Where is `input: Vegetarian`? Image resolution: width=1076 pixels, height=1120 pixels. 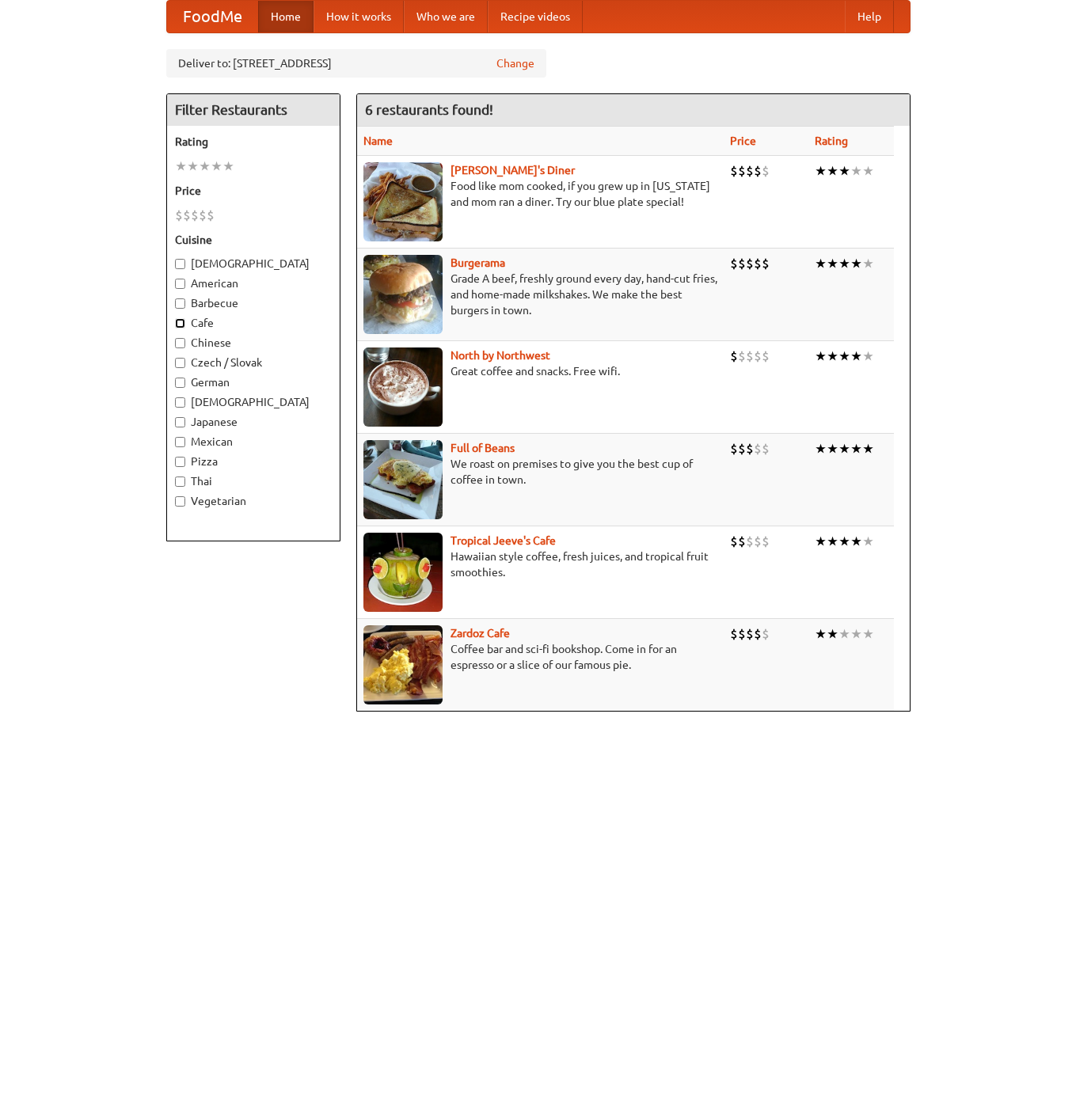
input: Vegetarian is located at coordinates (180, 501).